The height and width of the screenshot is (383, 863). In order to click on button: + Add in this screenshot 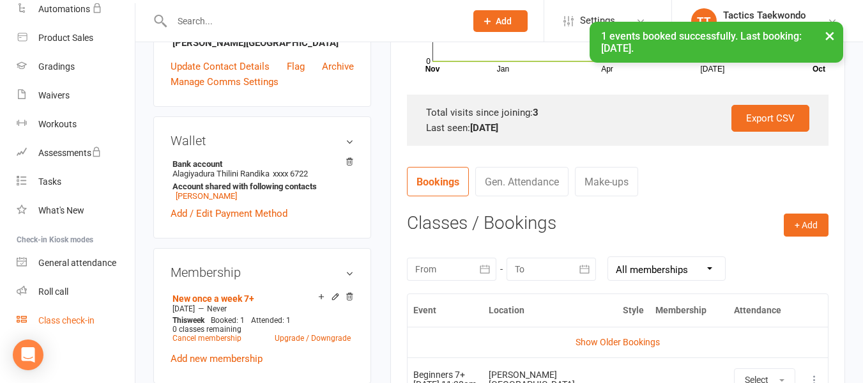, I will do `click(807, 225)`.